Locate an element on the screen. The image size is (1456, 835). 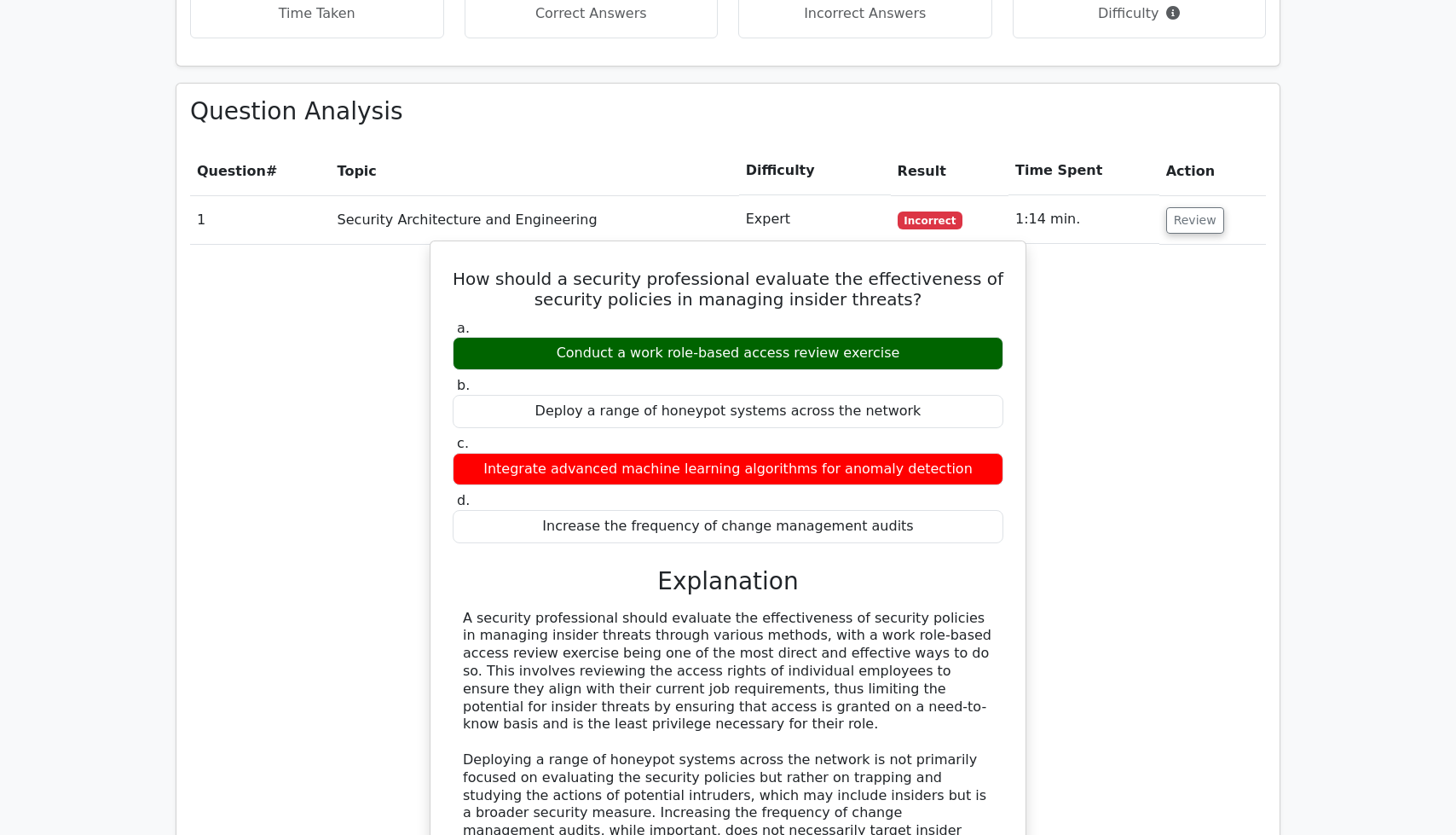
span: c. is located at coordinates (463, 443).